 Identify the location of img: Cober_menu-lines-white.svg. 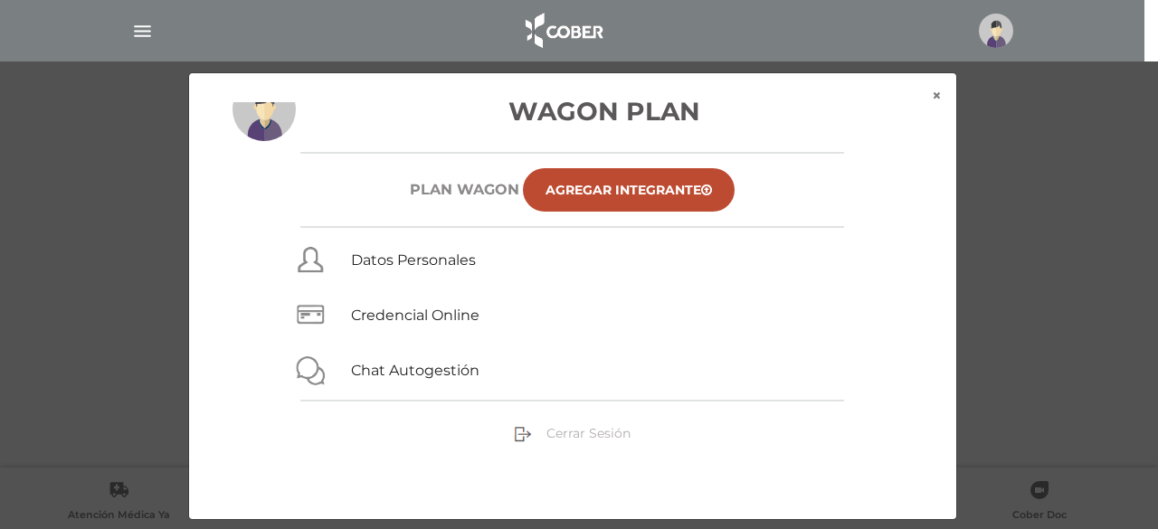
(142, 31).